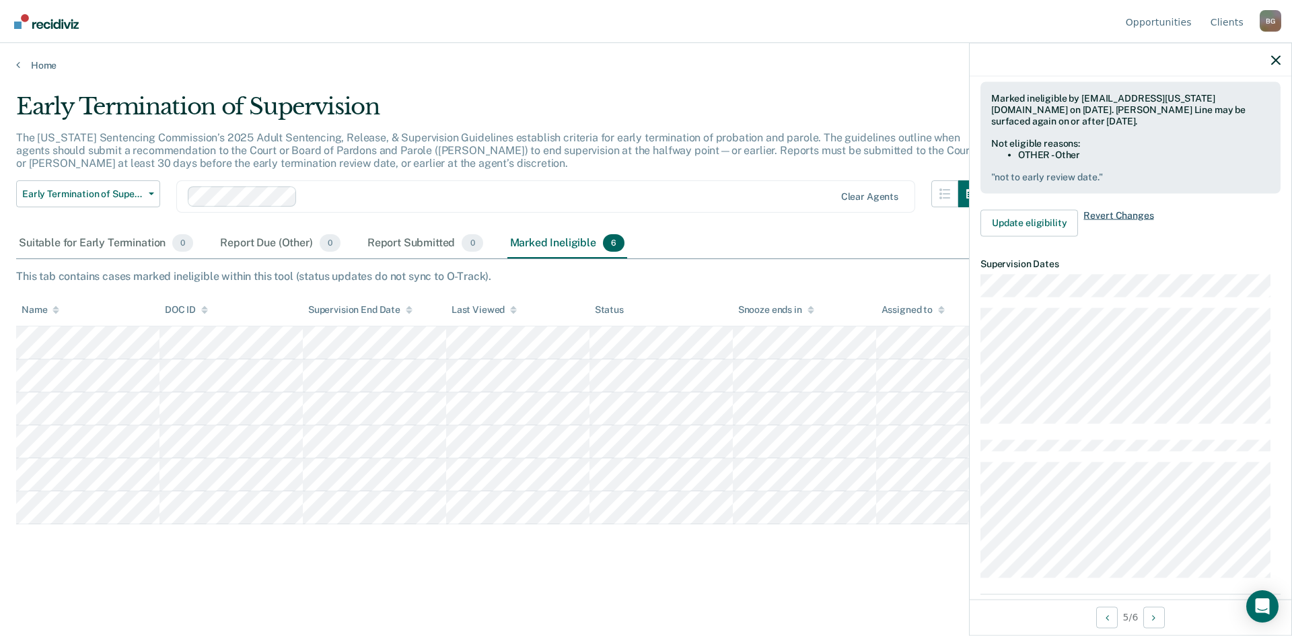  What do you see at coordinates (484, 310) in the screenshot?
I see `div: Last Viewed` at bounding box center [484, 310].